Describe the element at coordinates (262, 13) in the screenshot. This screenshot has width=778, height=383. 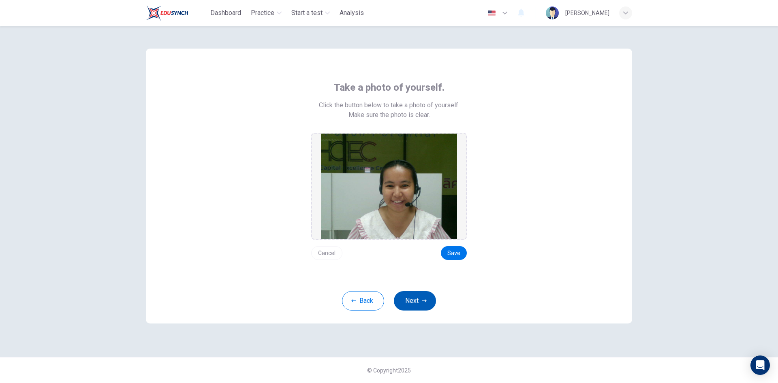
I see `span: Practice` at that location.